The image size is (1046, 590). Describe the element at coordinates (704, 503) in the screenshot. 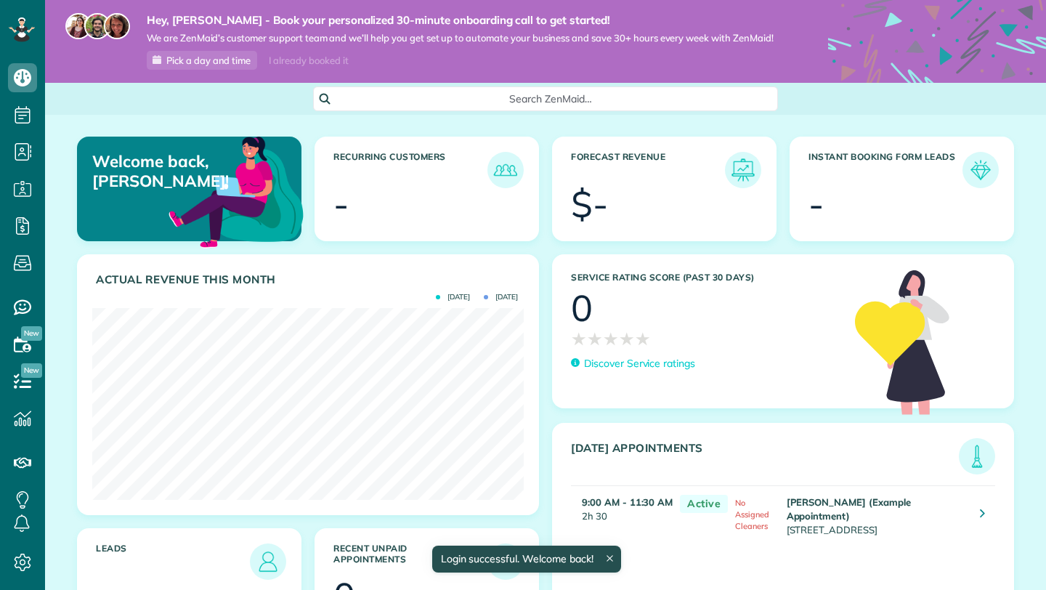

I see `span: Active` at that location.